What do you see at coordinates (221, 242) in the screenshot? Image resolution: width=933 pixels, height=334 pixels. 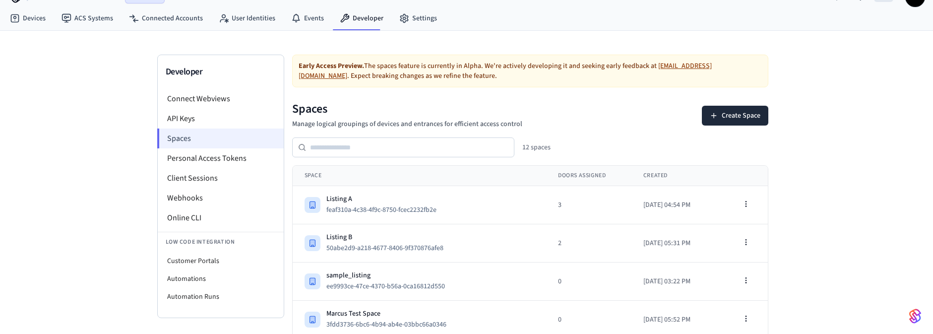 I see `li: Low Code Integration` at bounding box center [221, 242].